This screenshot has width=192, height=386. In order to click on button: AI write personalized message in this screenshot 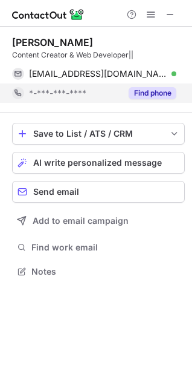, I will do `click(99, 163)`.